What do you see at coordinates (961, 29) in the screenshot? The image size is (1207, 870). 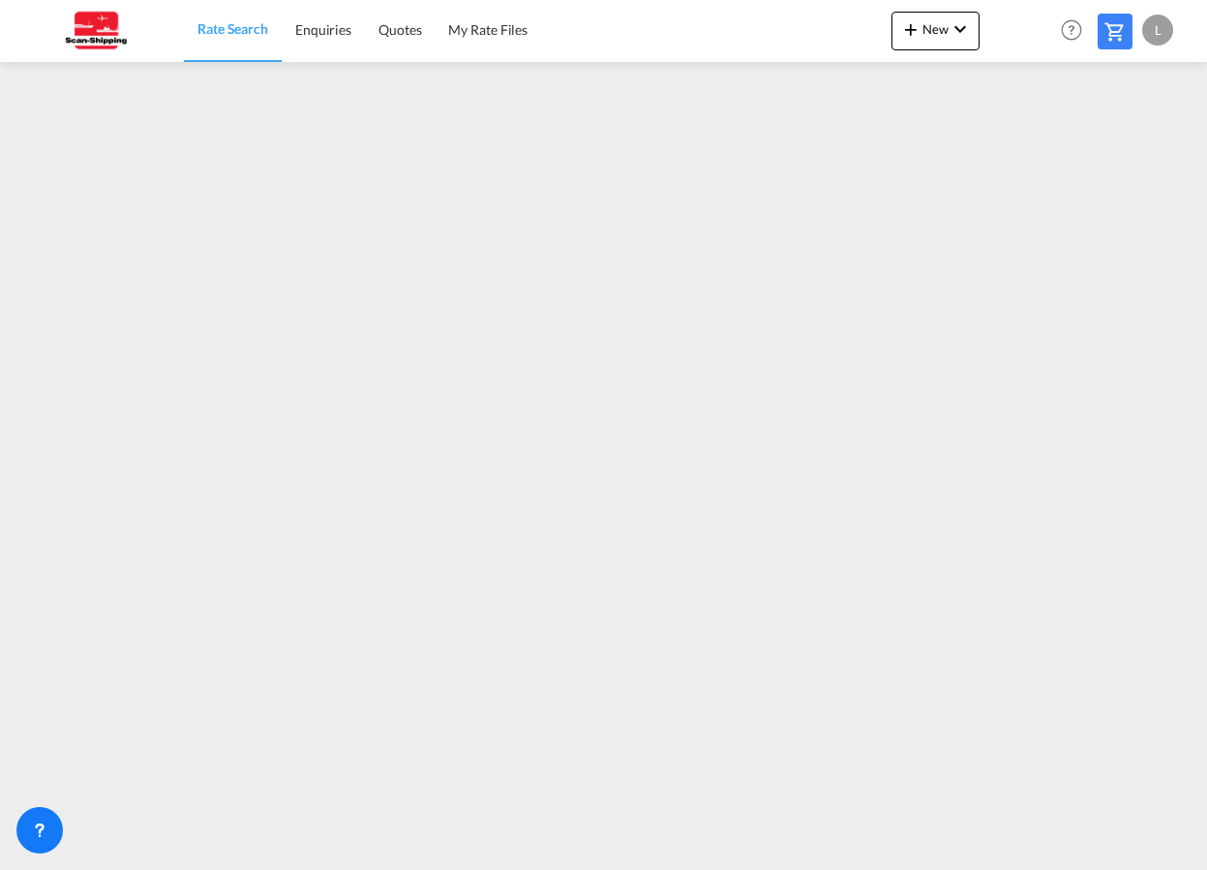 I see `md-icon: icon-chevron-down` at bounding box center [961, 29].